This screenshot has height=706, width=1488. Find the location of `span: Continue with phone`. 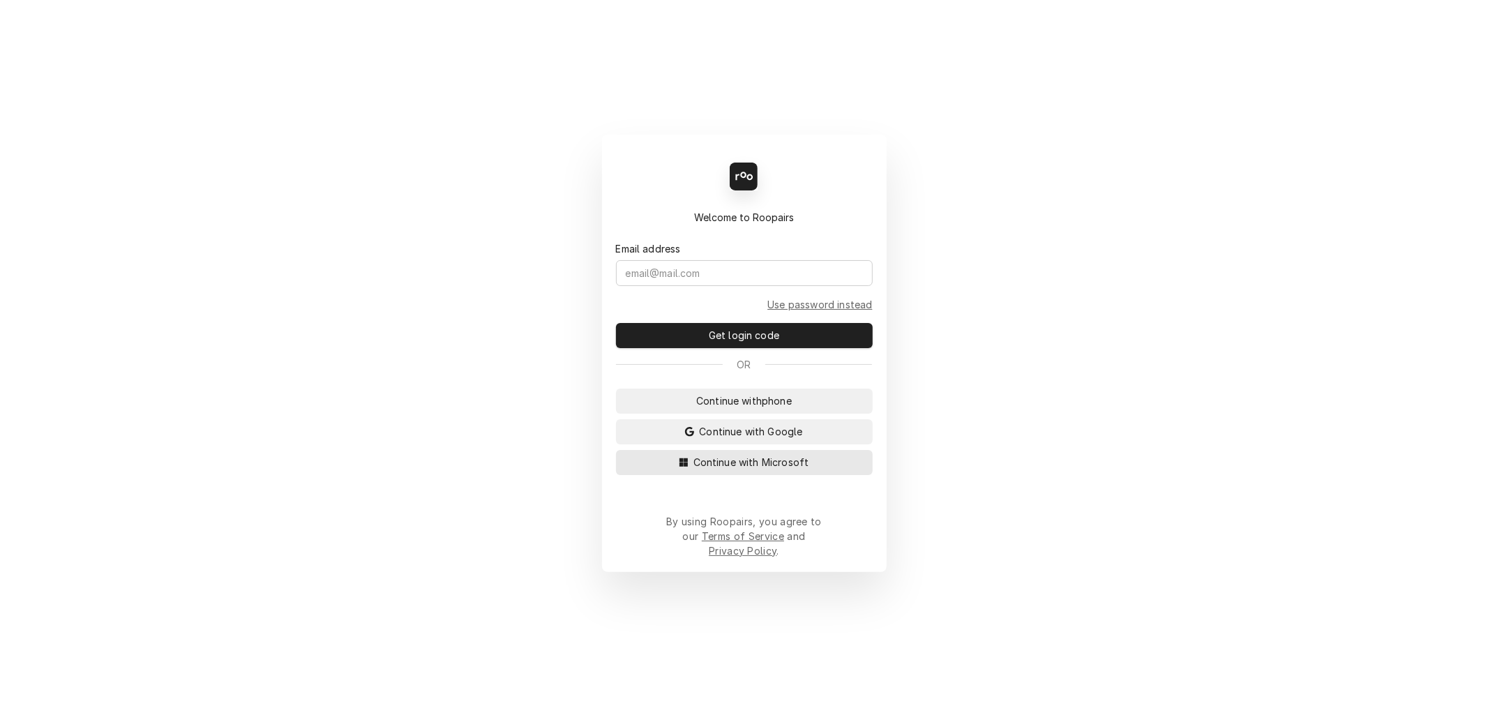

span: Continue with phone is located at coordinates (744, 400).